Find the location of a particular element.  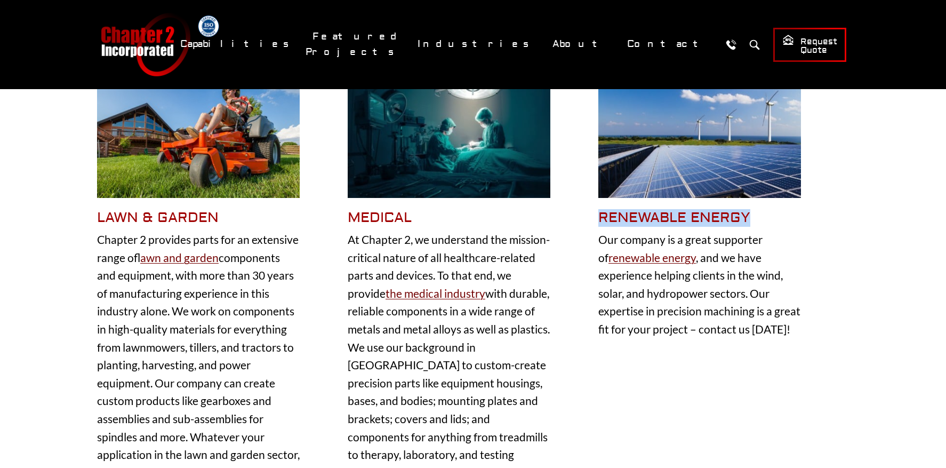

button: Search is located at coordinates (754, 44).